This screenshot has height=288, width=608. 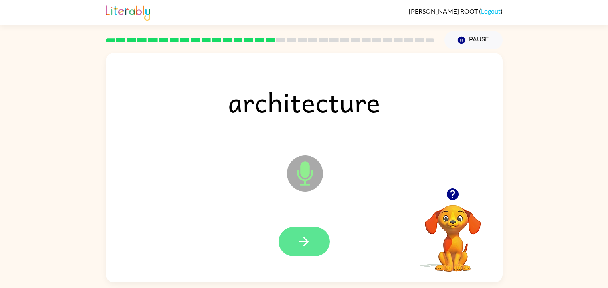 What do you see at coordinates (474, 40) in the screenshot?
I see `button: Pause` at bounding box center [474, 40].